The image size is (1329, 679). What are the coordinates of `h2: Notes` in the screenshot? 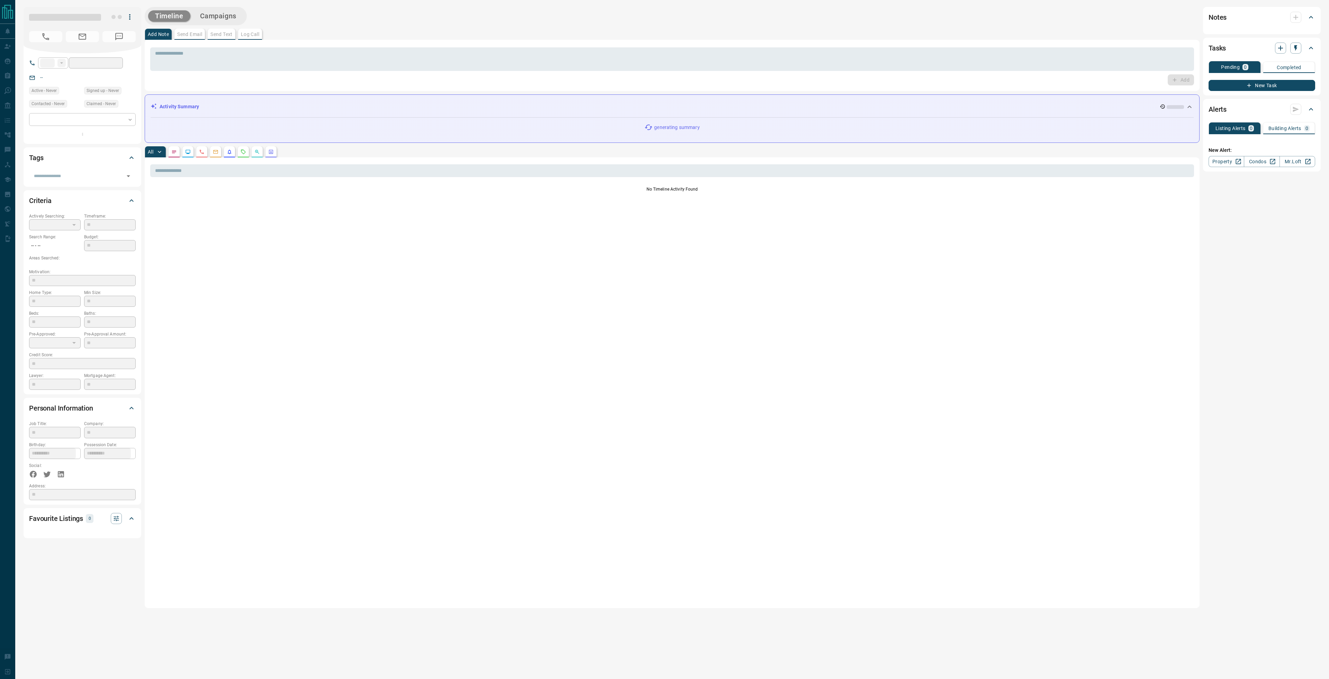 It's located at (1217, 17).